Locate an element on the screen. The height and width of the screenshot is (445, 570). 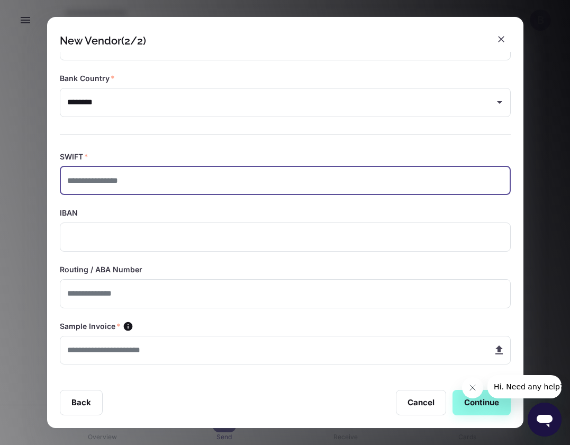
label: Routing / ABA Number is located at coordinates (101, 269).